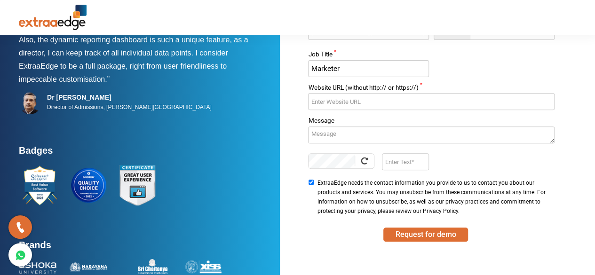 The image size is (595, 275). Describe the element at coordinates (405, 162) in the screenshot. I see `input: Enter Text` at that location.